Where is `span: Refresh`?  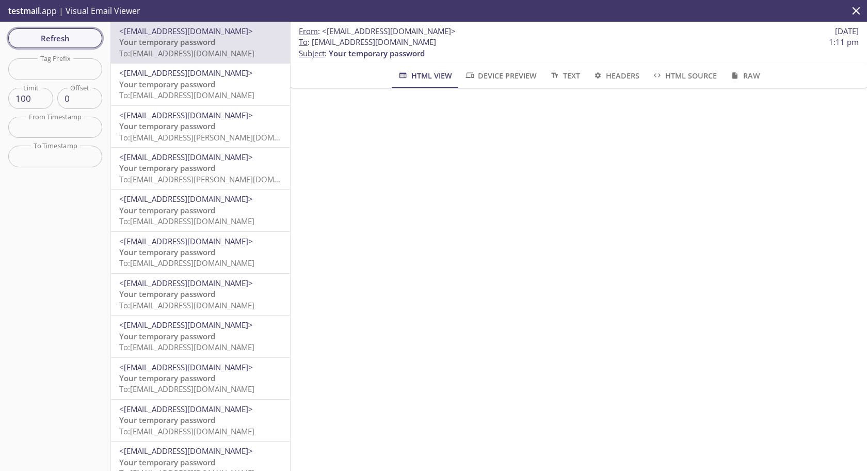 span: Refresh is located at coordinates (55, 38).